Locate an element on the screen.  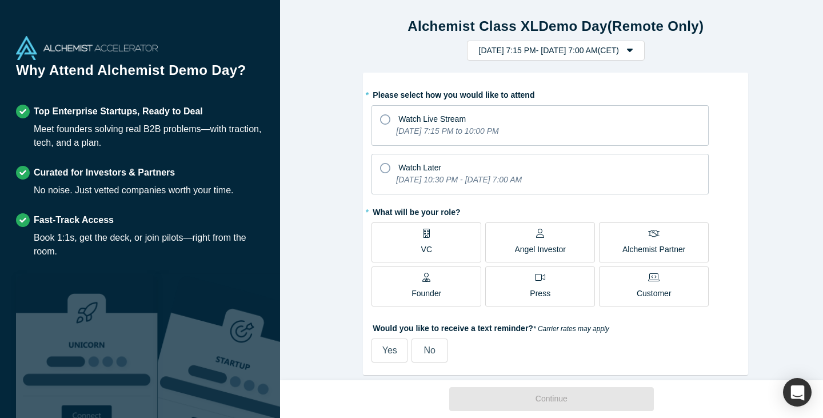
h1: Why Attend Alchemist Demo Day? is located at coordinates (140, 74).